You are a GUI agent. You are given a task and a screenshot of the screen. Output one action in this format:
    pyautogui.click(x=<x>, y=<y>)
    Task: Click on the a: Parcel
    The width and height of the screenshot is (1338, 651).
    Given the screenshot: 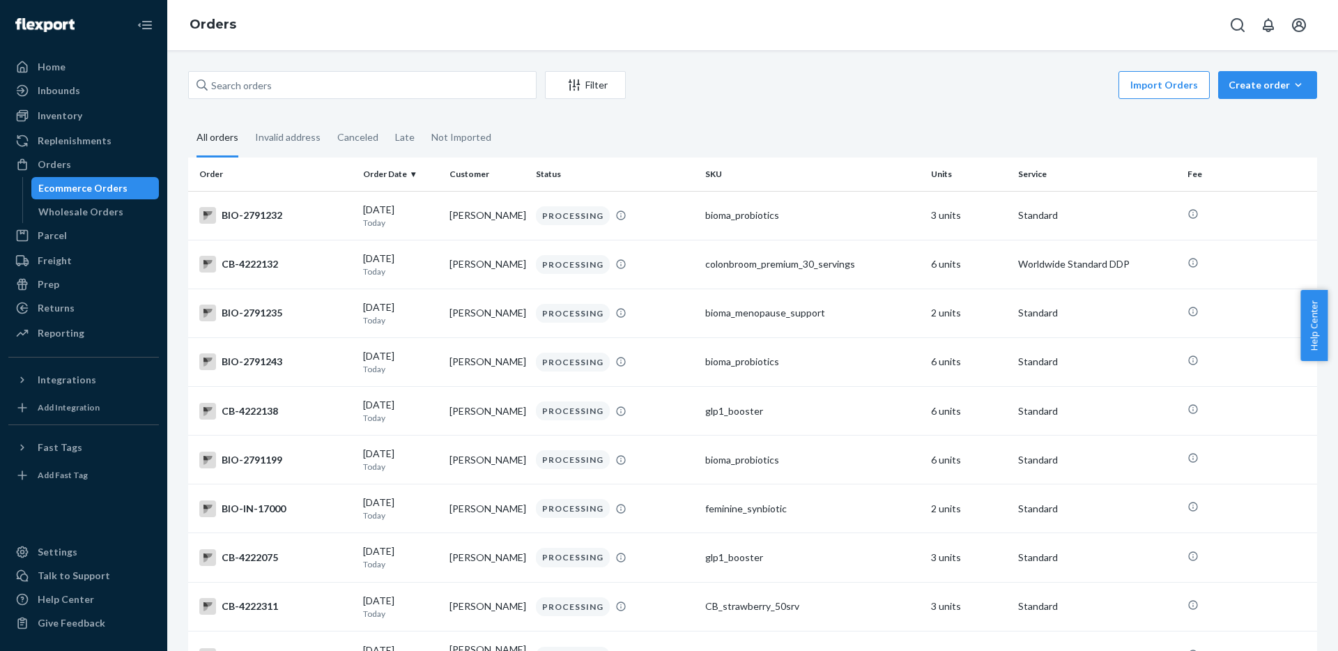 What is the action you would take?
    pyautogui.click(x=84, y=235)
    